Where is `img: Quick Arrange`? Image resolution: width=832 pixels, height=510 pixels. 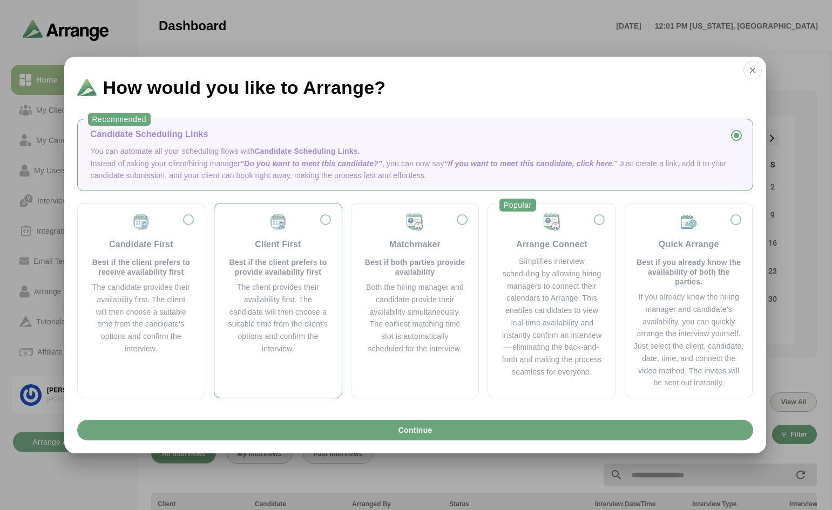
img: Quick Arrange is located at coordinates (689, 222).